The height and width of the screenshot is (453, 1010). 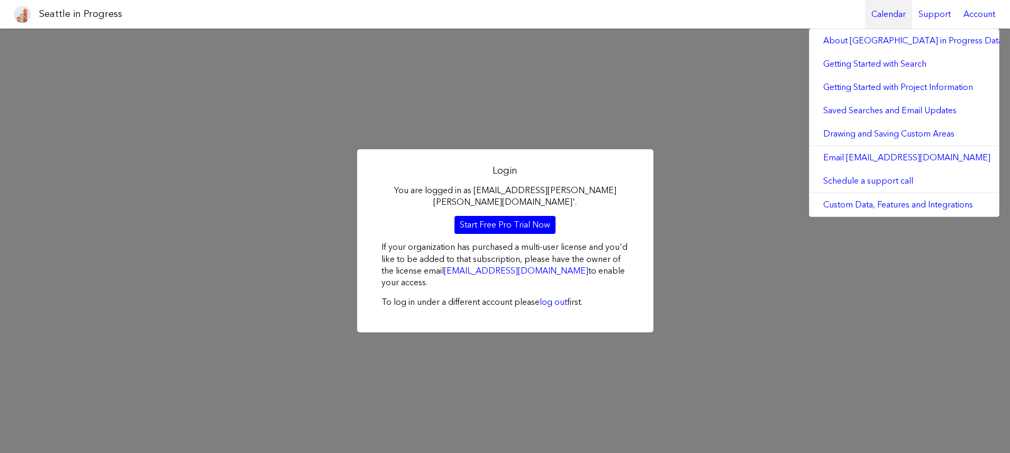 What do you see at coordinates (904, 87) in the screenshot?
I see `a: Getting Started with Project Information` at bounding box center [904, 87].